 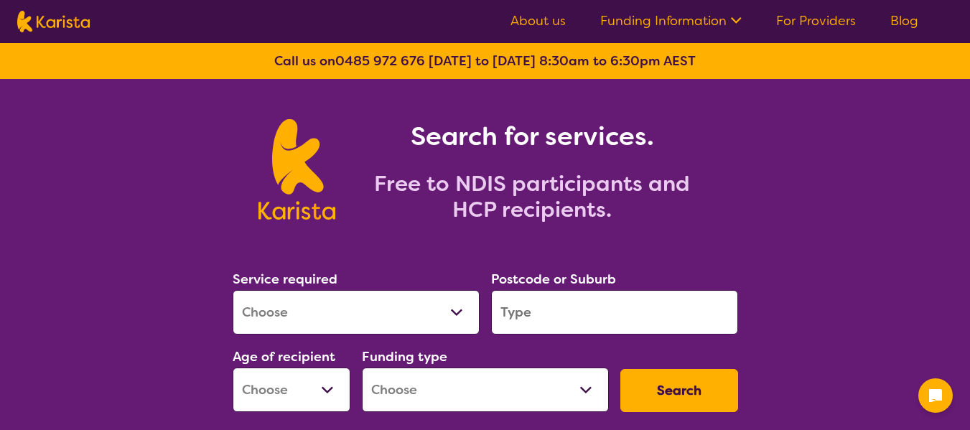 I want to click on label: Funding type, so click(x=404, y=357).